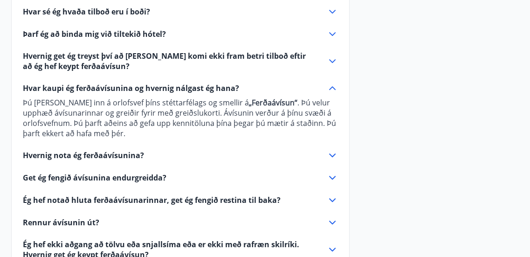 The height and width of the screenshot is (257, 530). What do you see at coordinates (151, 200) in the screenshot?
I see `span: Ég hef notað hluta ferðaávísunarinnar, get ég fengið restina til baka?` at bounding box center [151, 200].